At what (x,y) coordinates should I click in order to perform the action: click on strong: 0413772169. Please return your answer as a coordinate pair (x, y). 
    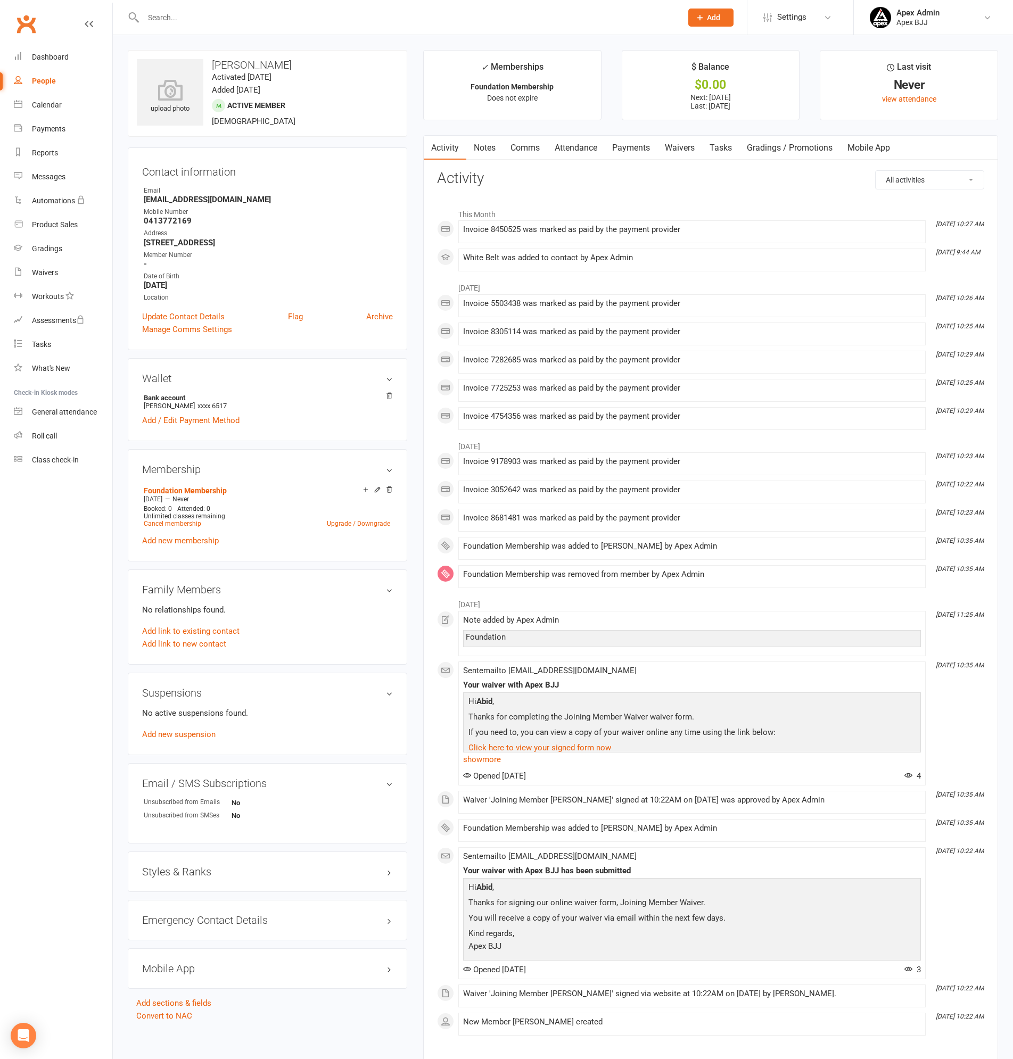
    Looking at the image, I should click on (268, 221).